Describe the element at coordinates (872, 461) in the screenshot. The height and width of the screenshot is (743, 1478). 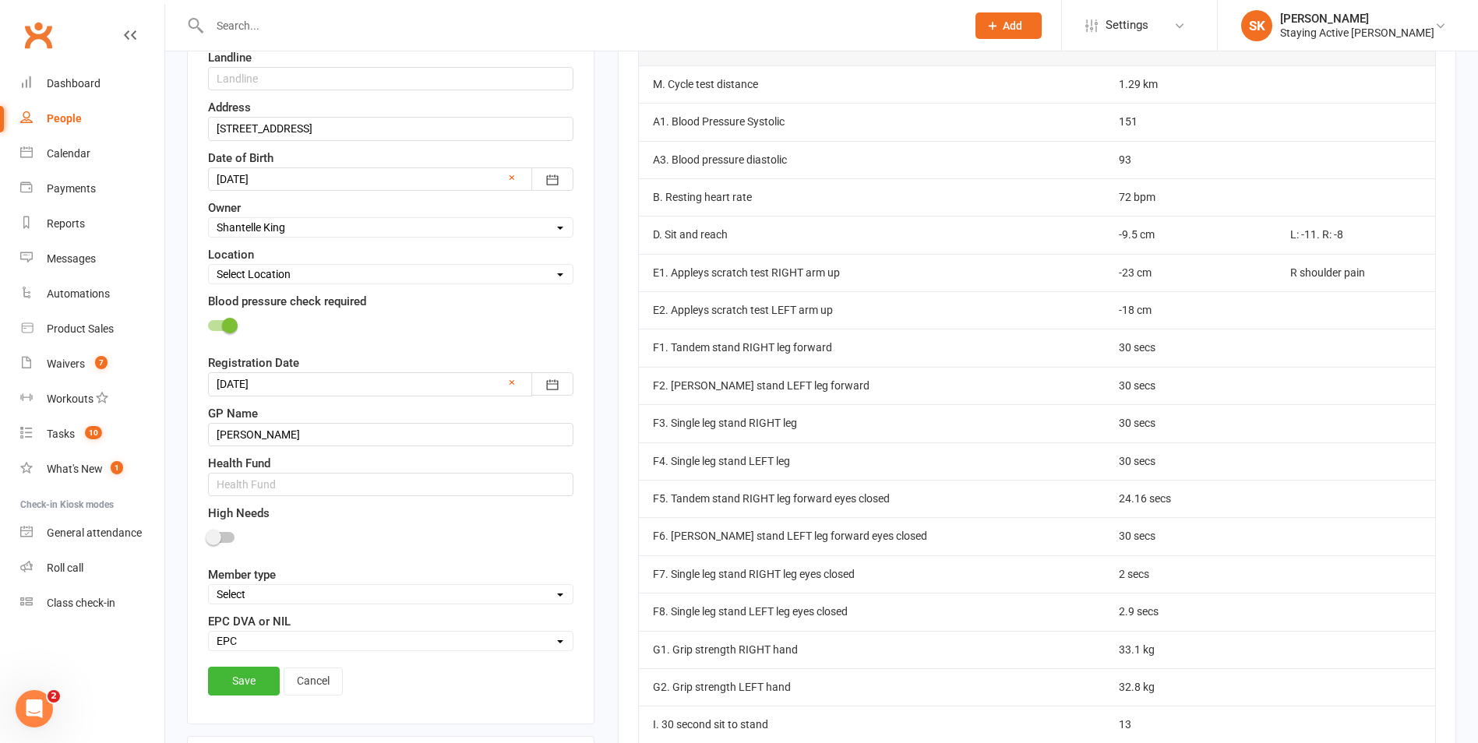
I see `td: F4. Single leg stand LEFT leg` at that location.